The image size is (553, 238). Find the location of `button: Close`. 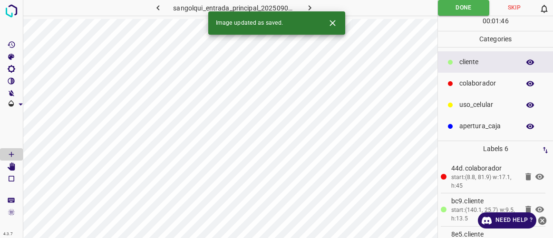

button: Close is located at coordinates (333, 23).